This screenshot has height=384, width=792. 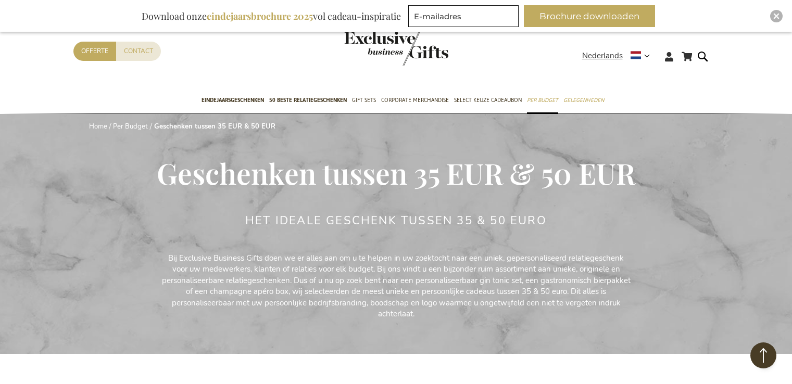 What do you see at coordinates (415, 100) in the screenshot?
I see `span: Corporate Merchandise` at bounding box center [415, 100].